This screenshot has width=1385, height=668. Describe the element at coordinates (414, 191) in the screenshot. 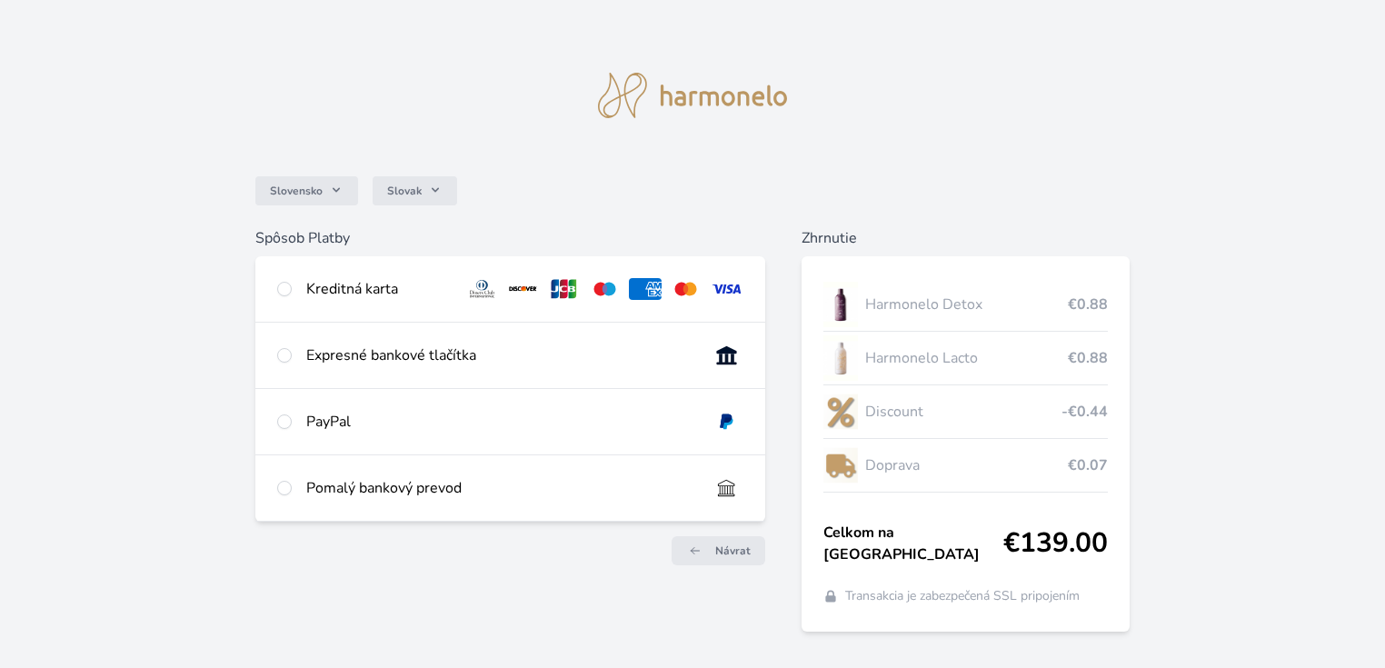

I see `button: Slovak` at that location.